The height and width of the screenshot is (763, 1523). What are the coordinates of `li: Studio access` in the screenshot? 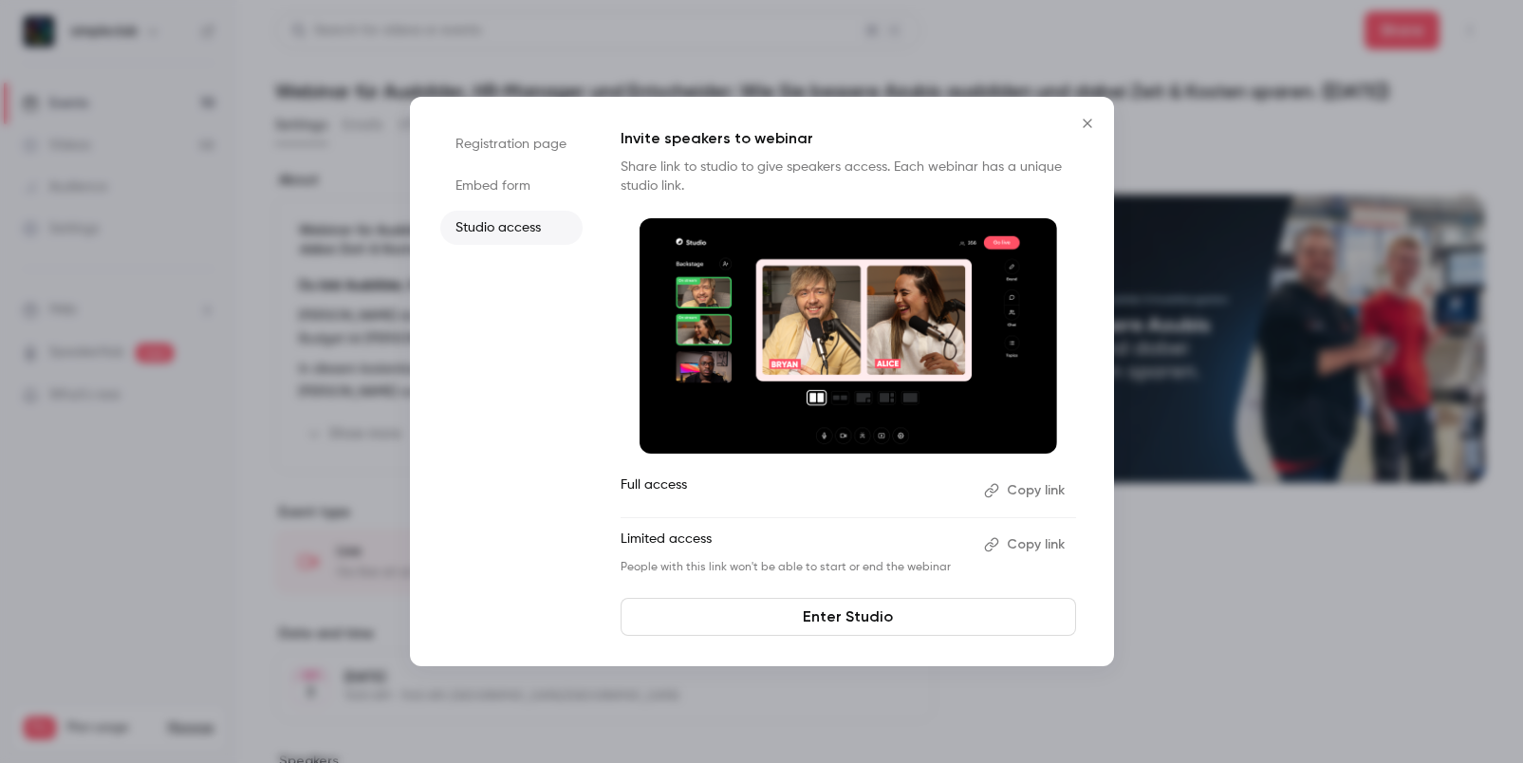 It's located at (512, 228).